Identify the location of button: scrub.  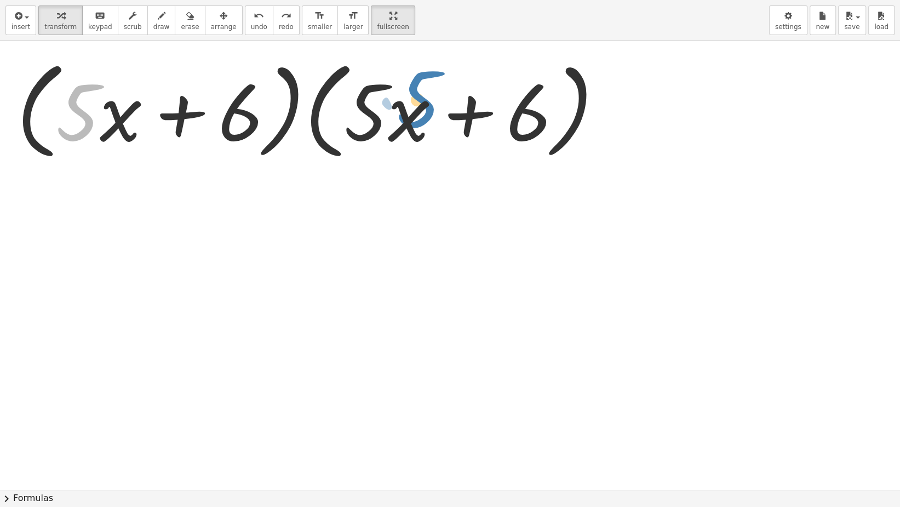
(133, 20).